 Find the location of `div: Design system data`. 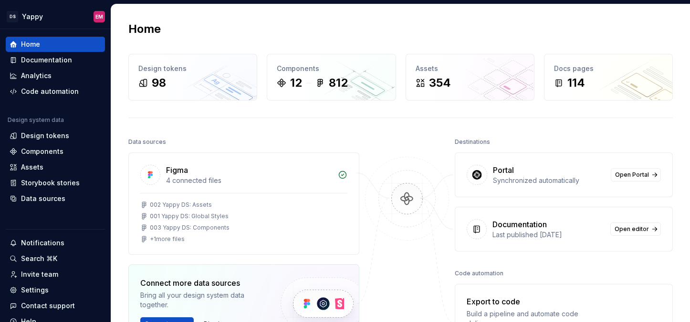

div: Design system data is located at coordinates (36, 120).